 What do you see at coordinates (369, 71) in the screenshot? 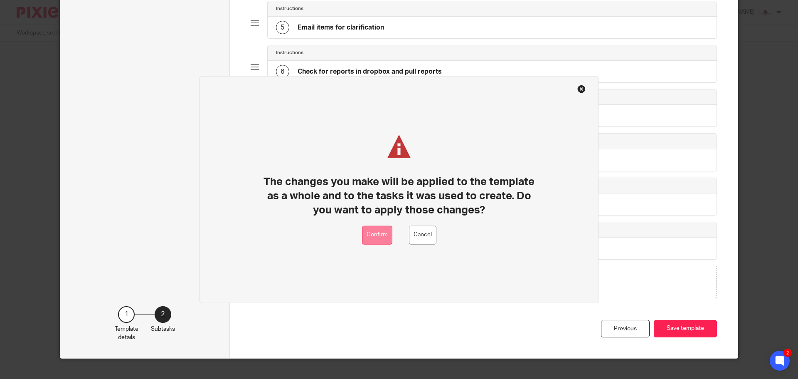
I see `h4: Check for reports in dropbox and pull reports` at bounding box center [369, 71].